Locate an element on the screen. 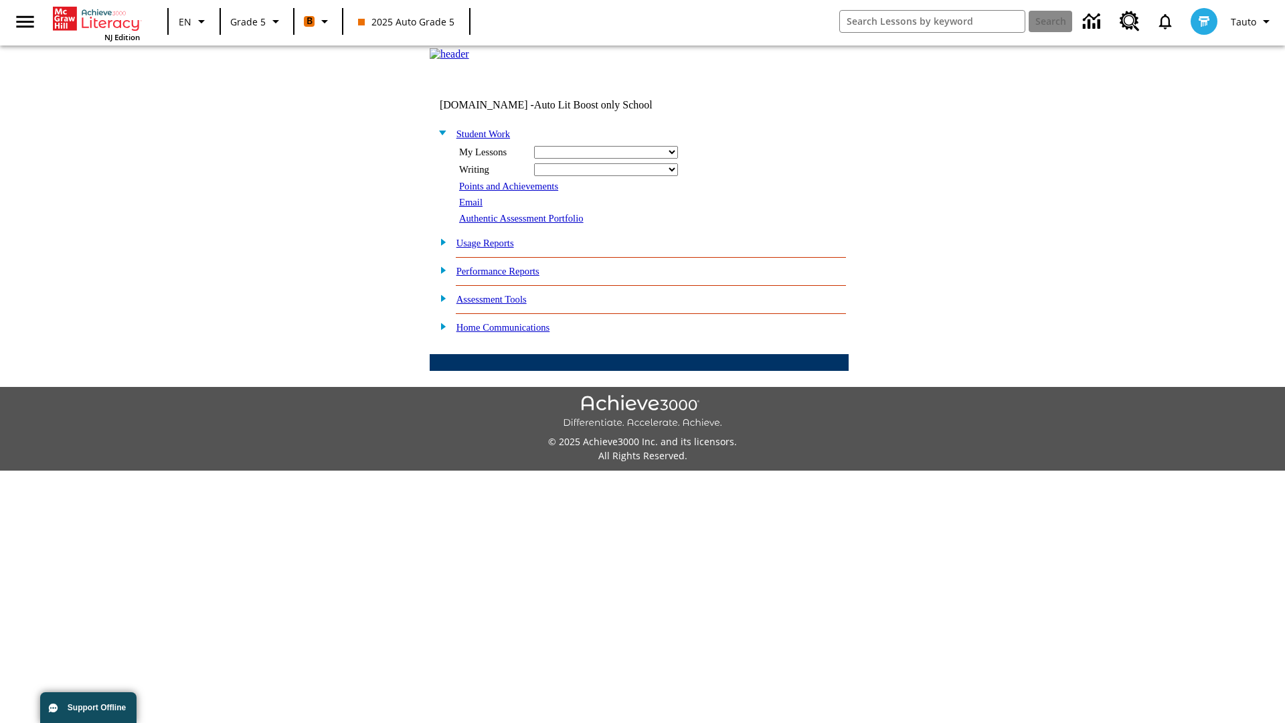  img: Achieve3000 Differentiate Accelerate Achieve is located at coordinates (643, 412).